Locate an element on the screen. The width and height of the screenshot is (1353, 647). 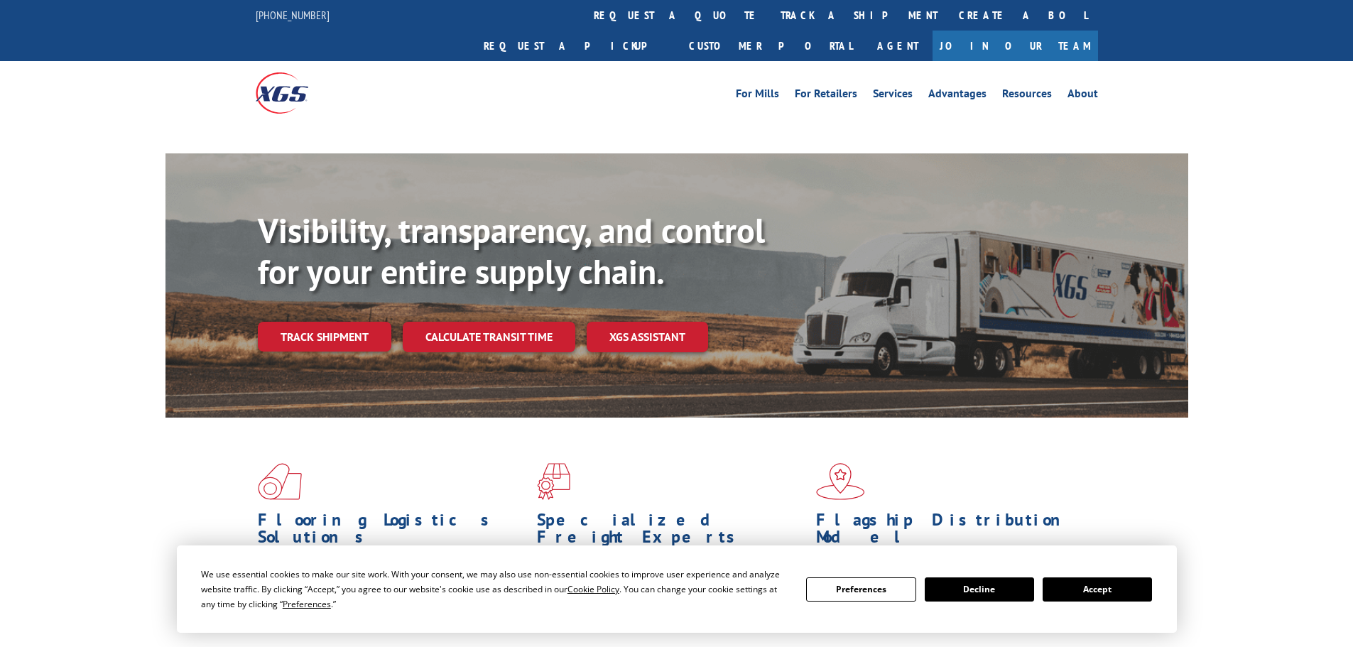
button: Accept is located at coordinates (1097, 589).